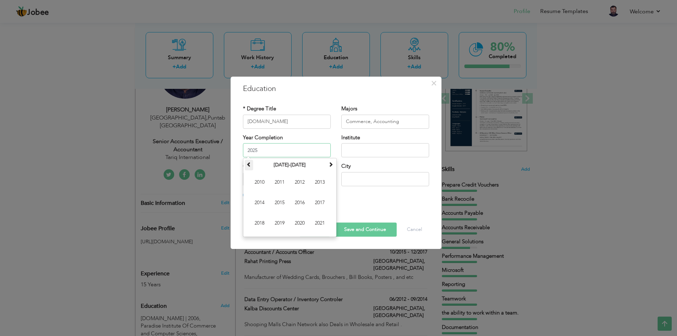 Image resolution: width=677 pixels, height=336 pixels. Describe the element at coordinates (331, 164) in the screenshot. I see `span: Next Decade` at that location.